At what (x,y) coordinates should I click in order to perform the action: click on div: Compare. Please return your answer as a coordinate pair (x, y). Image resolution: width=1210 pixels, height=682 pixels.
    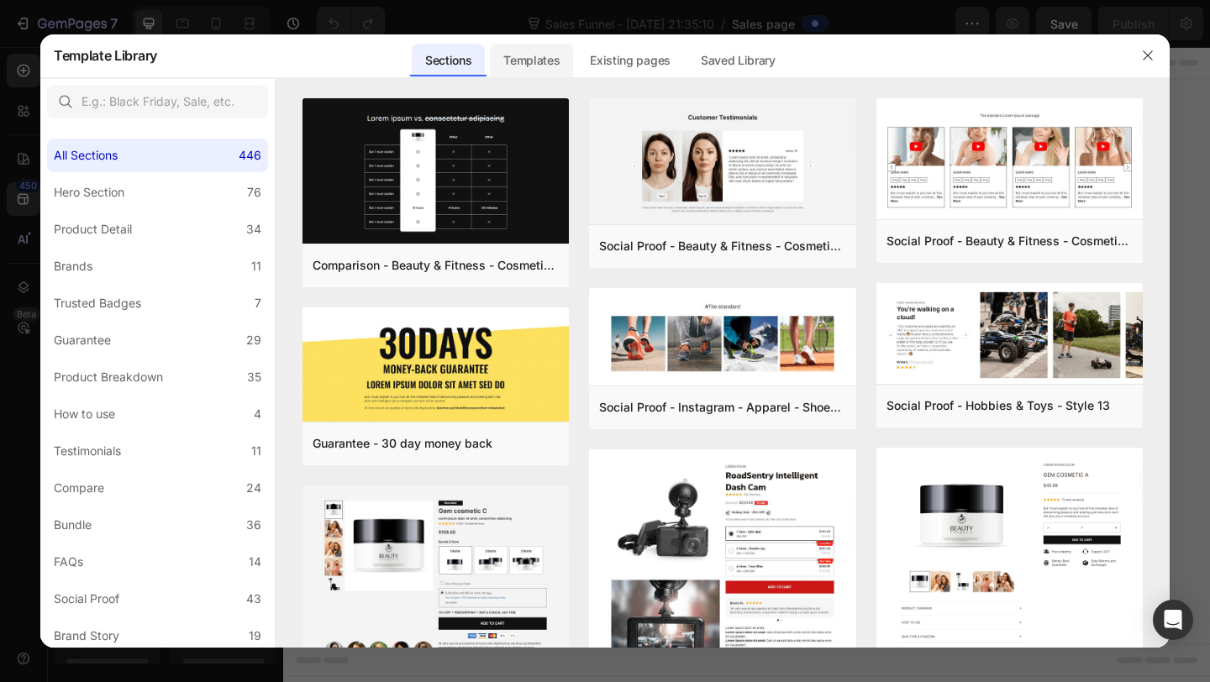
    Looking at the image, I should click on (79, 488).